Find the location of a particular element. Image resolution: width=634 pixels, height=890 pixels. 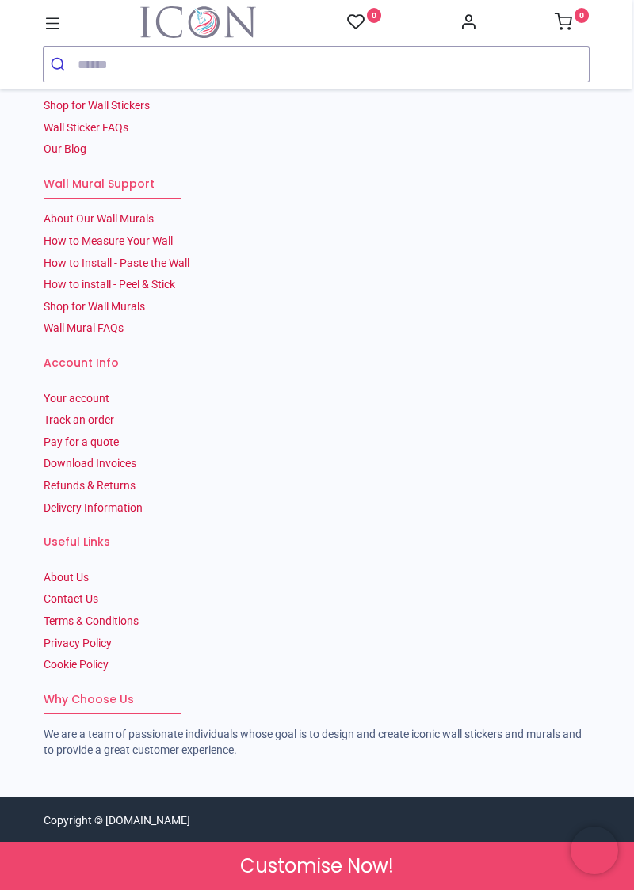

a: Shop for Wall Stickers is located at coordinates (97, 105).